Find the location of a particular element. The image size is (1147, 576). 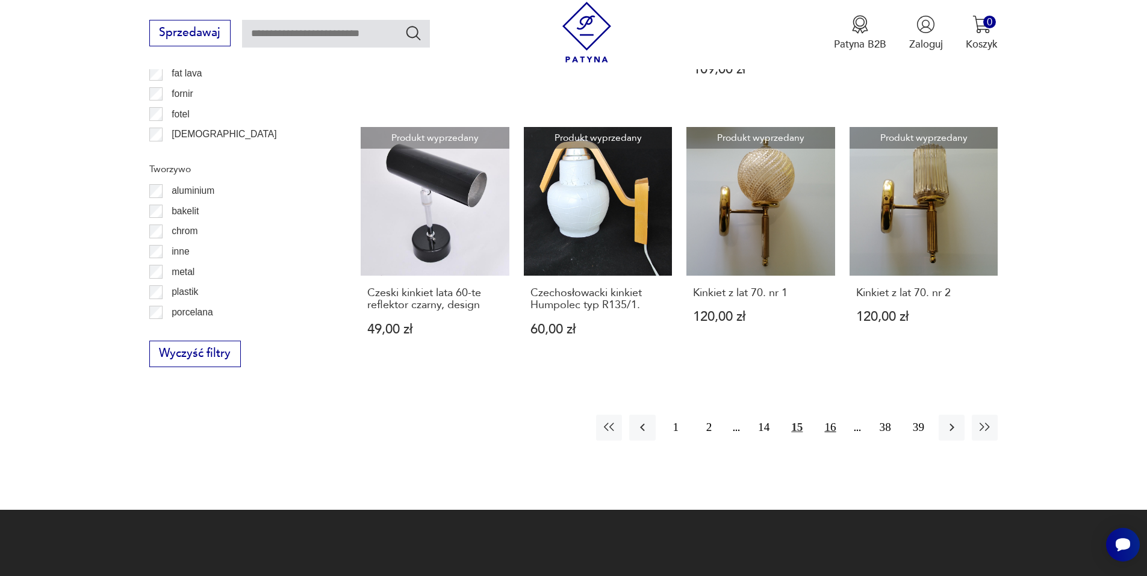

img: Ikonka użytkownika is located at coordinates (925, 24).